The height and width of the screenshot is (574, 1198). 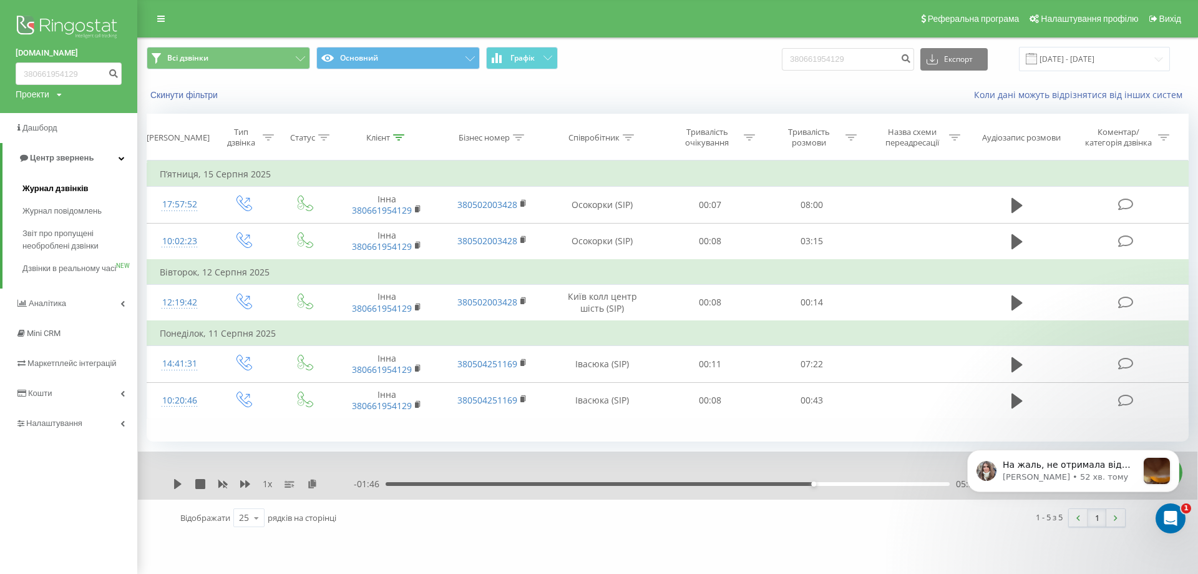 What do you see at coordinates (1187, 508) in the screenshot?
I see `span: 1` at bounding box center [1187, 508].